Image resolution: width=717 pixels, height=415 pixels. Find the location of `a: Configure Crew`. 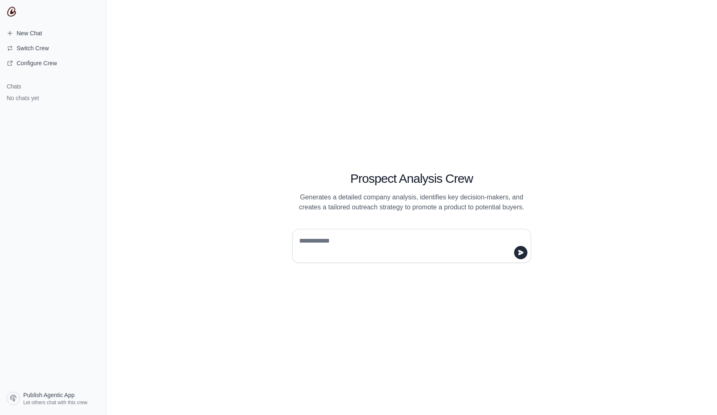

a: Configure Crew is located at coordinates (53, 63).